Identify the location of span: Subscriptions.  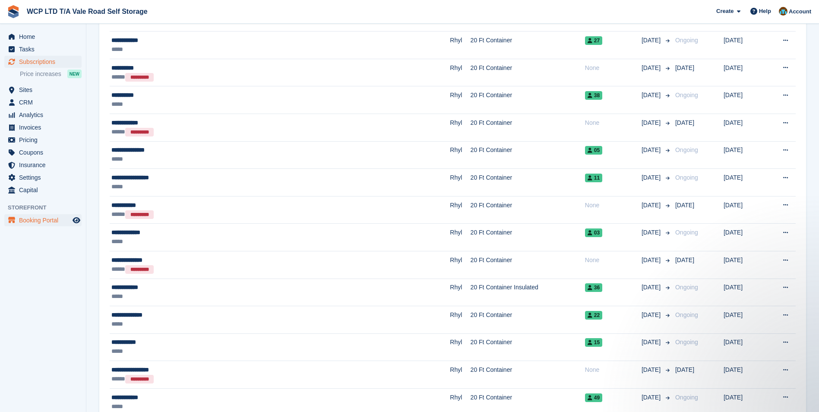
(45, 62).